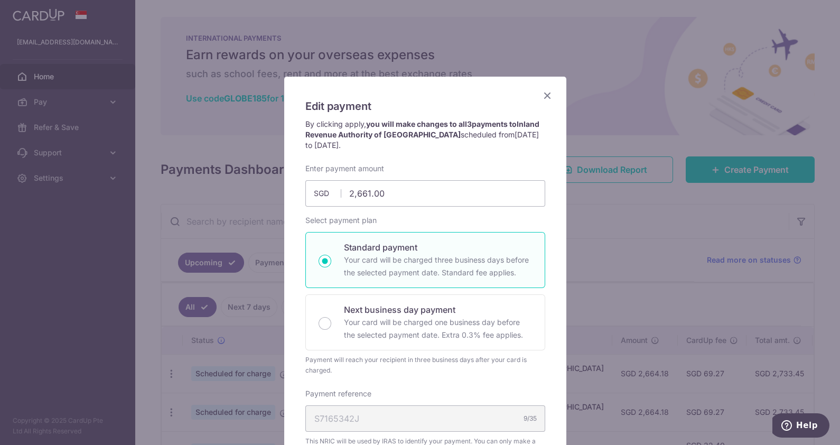 Image resolution: width=840 pixels, height=445 pixels. I want to click on strong: you will make changes to all payments to, so click(422, 129).